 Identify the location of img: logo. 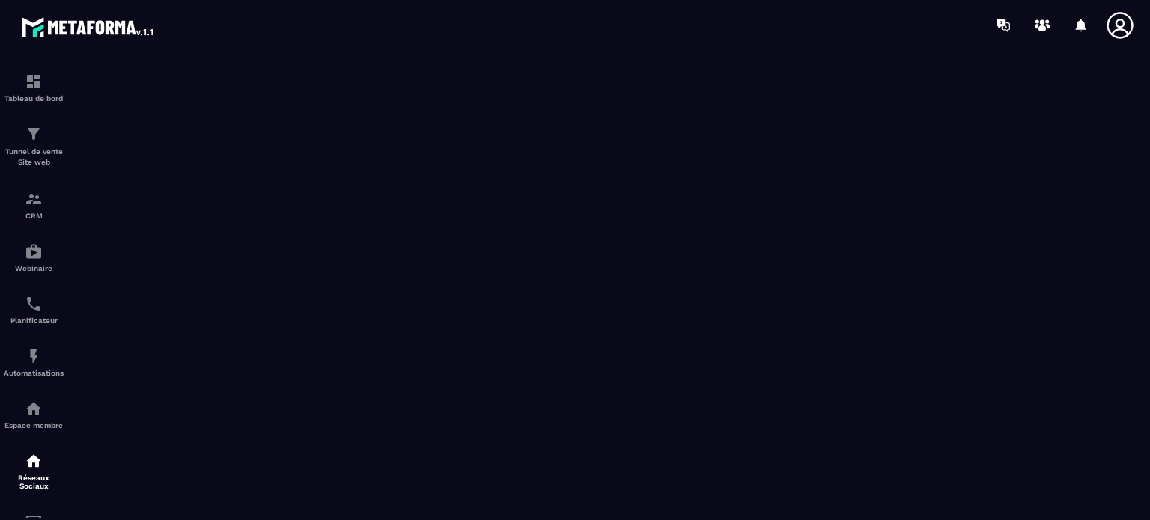
(88, 27).